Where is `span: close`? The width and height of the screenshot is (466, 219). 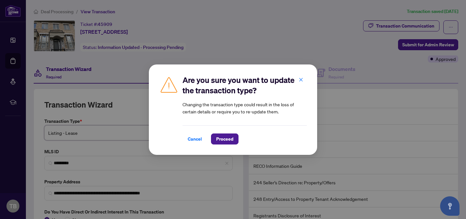
span: close is located at coordinates (301, 79).